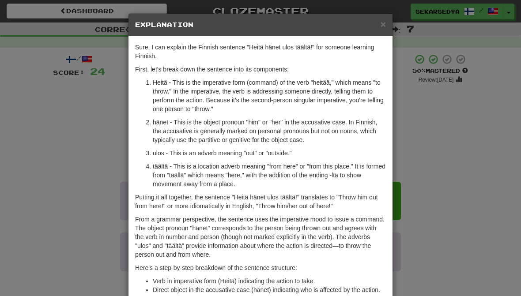 The width and height of the screenshot is (521, 296). Describe the element at coordinates (269, 290) in the screenshot. I see `li: Direct object in the accusative case (hänet) indicating who is affected by the action.` at that location.